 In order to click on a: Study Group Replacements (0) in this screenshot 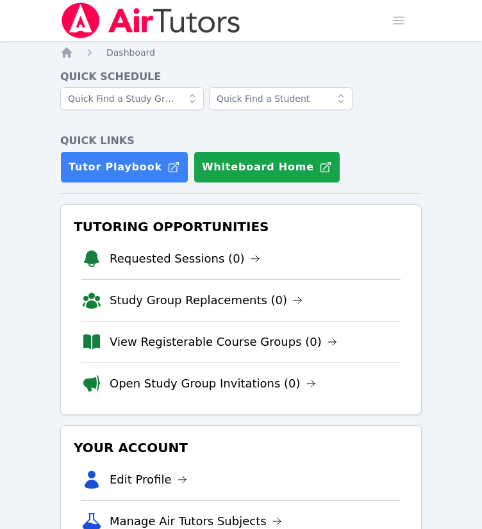, I will do `click(206, 301)`.